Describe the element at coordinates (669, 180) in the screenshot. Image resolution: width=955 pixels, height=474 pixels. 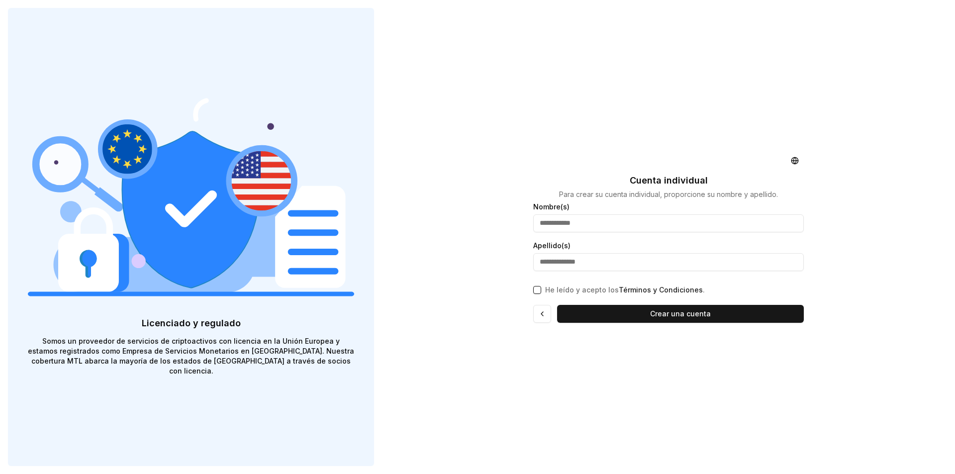
I see `font: Cuenta individual` at that location.